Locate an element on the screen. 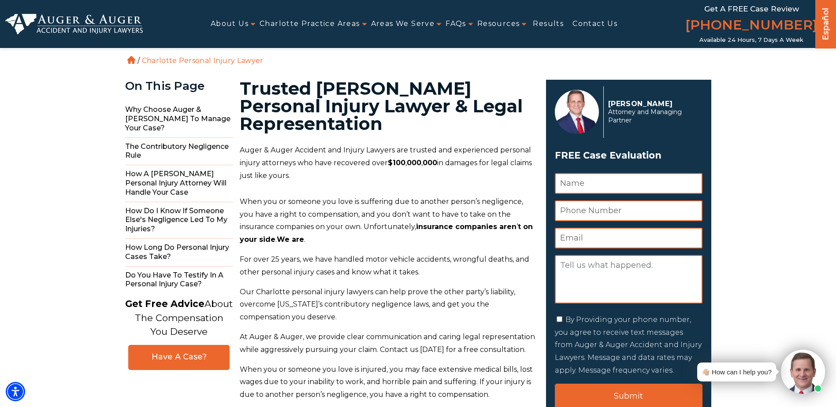 This screenshot has width=836, height=407. strong: $100 is located at coordinates (396, 163).